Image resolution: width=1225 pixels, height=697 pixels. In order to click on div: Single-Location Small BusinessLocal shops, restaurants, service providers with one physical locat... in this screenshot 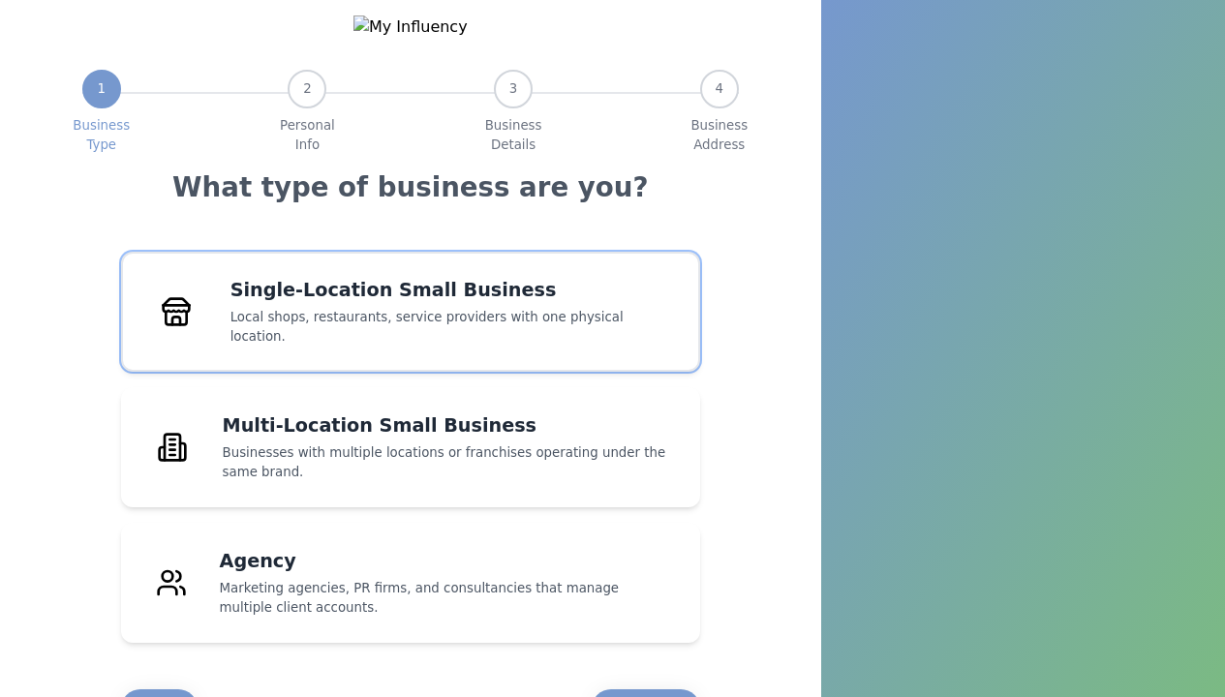, I will do `click(410, 312)`.